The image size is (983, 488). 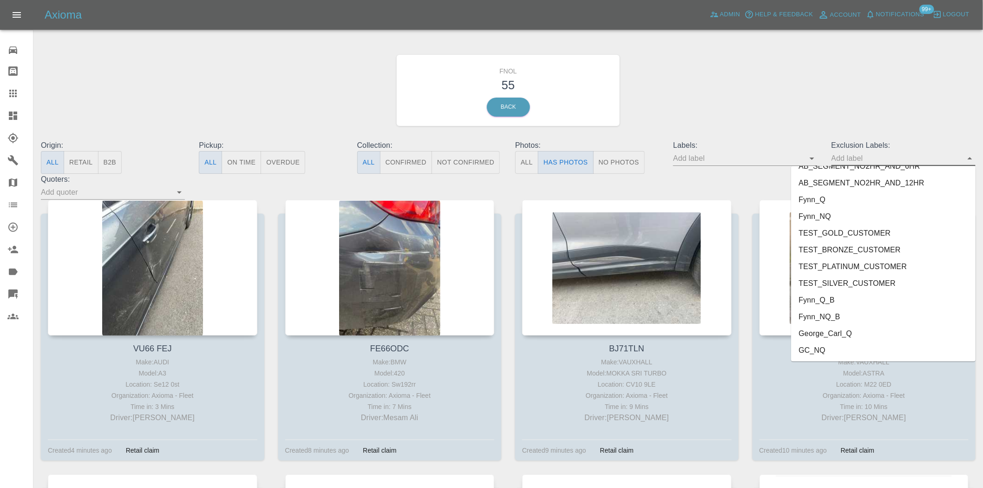 I want to click on a: Admin, so click(x=725, y=14).